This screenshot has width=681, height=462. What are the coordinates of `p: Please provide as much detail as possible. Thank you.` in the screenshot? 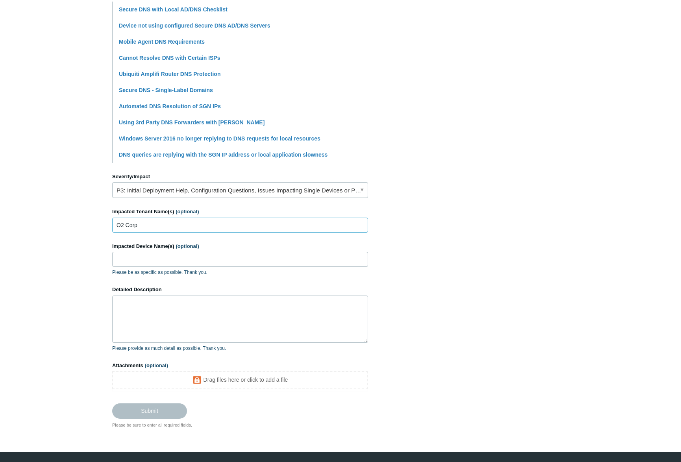 It's located at (240, 348).